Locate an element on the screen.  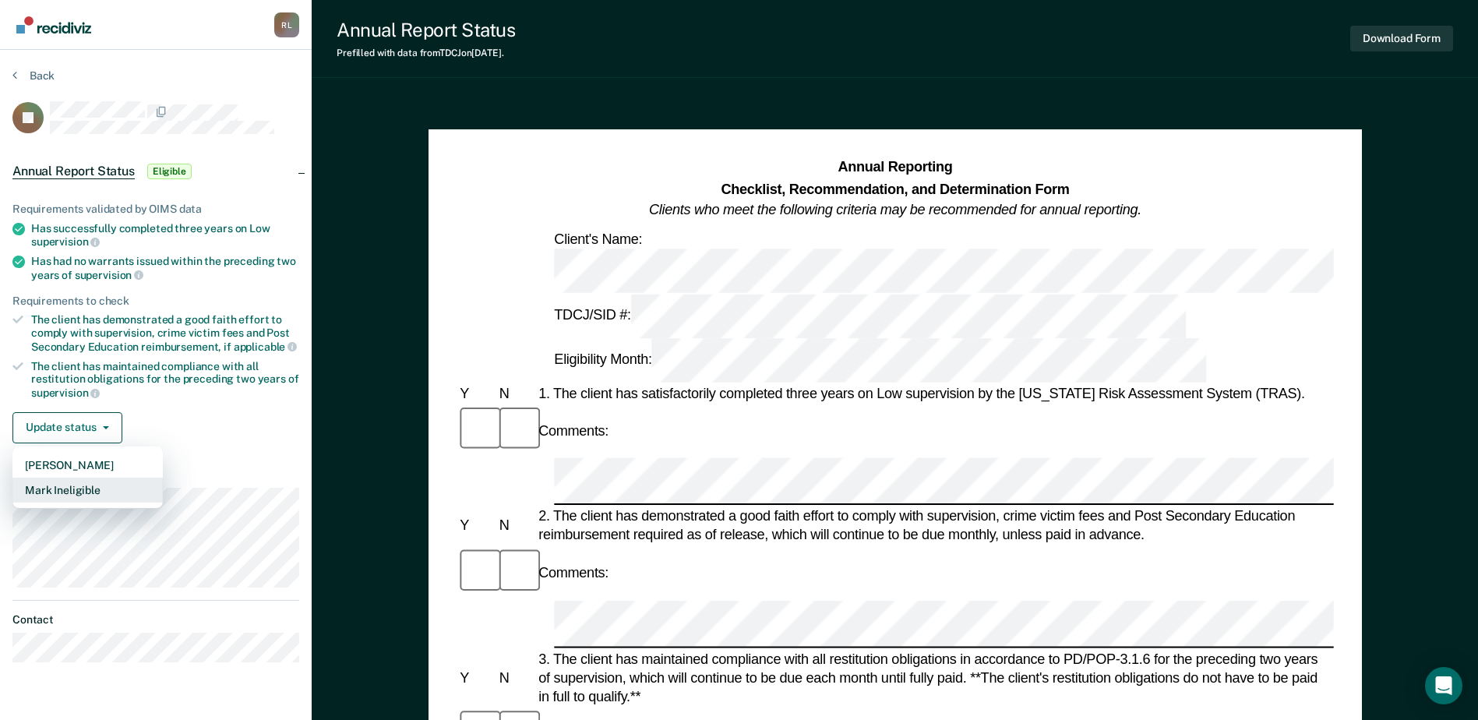
strong: Annual Reporting is located at coordinates (894, 168).